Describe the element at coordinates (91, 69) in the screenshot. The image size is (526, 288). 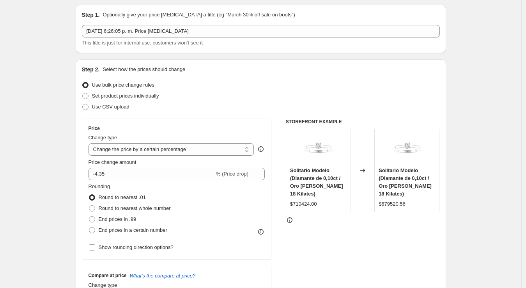
I see `h2: Step 2.` at that location.